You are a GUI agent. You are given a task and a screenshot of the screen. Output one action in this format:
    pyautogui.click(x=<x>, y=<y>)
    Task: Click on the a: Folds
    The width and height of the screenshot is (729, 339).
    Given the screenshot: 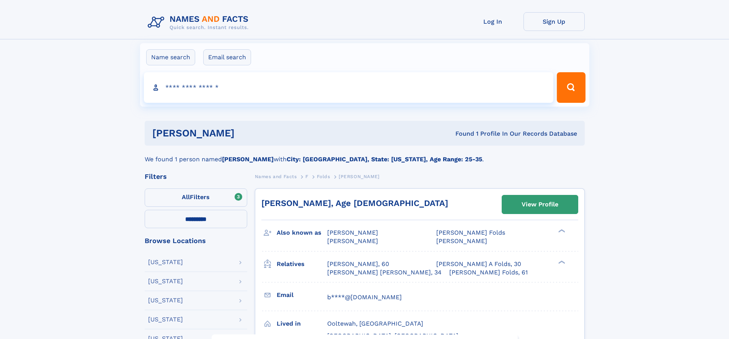 What is the action you would take?
    pyautogui.click(x=323, y=176)
    